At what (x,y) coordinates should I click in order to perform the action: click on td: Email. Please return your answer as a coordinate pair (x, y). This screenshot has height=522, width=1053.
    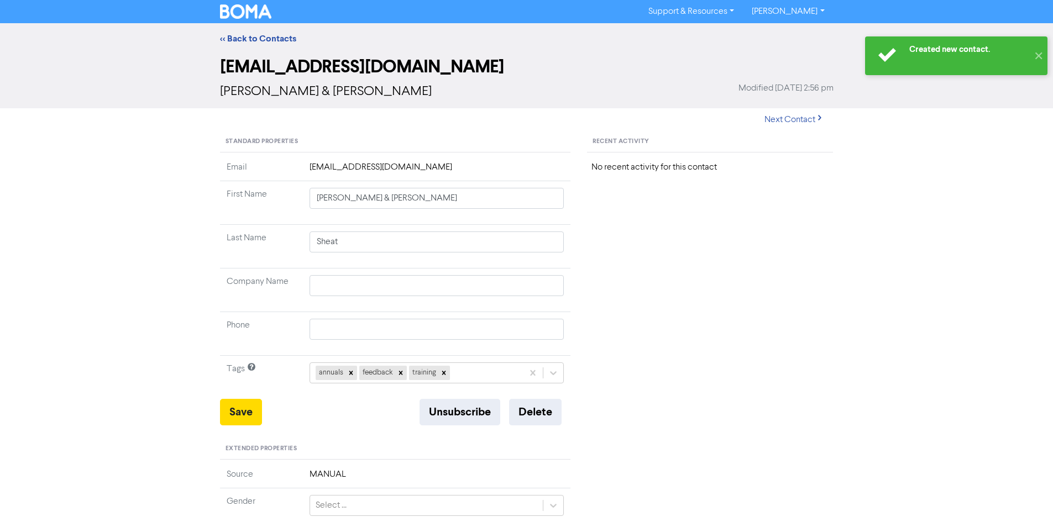
    Looking at the image, I should click on (261, 171).